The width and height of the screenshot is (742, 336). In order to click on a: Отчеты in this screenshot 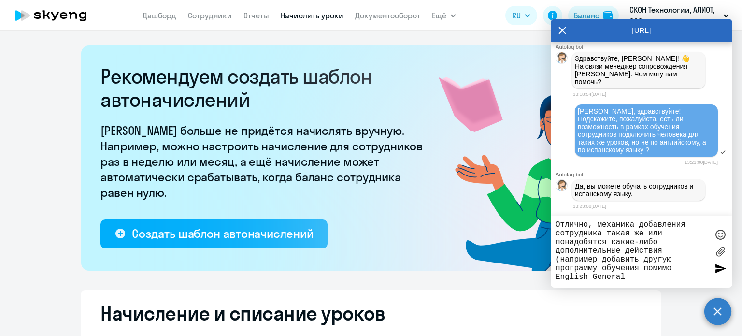, I will do `click(256, 15)`.